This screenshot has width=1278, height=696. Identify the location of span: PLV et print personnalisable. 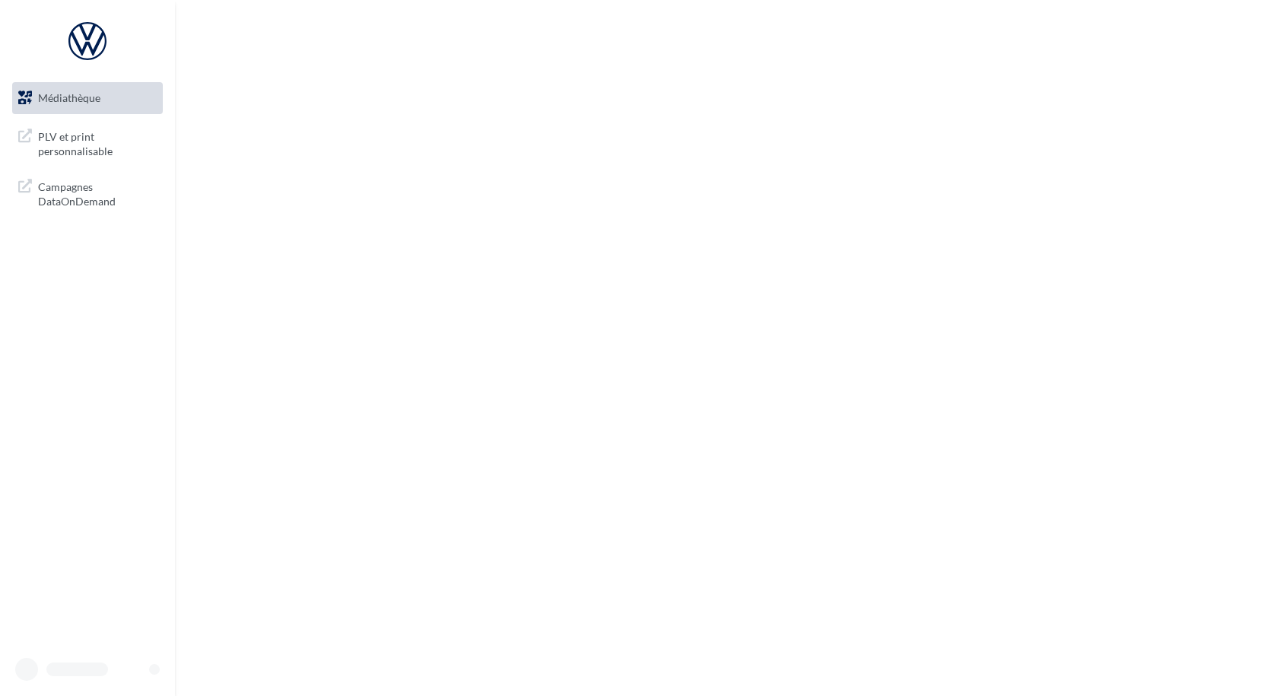
(97, 142).